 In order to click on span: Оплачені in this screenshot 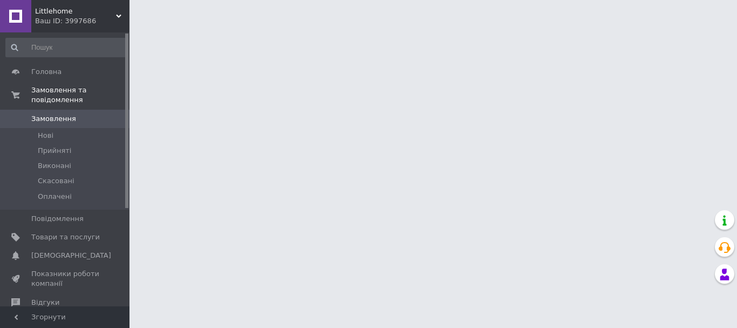, I will do `click(55, 196)`.